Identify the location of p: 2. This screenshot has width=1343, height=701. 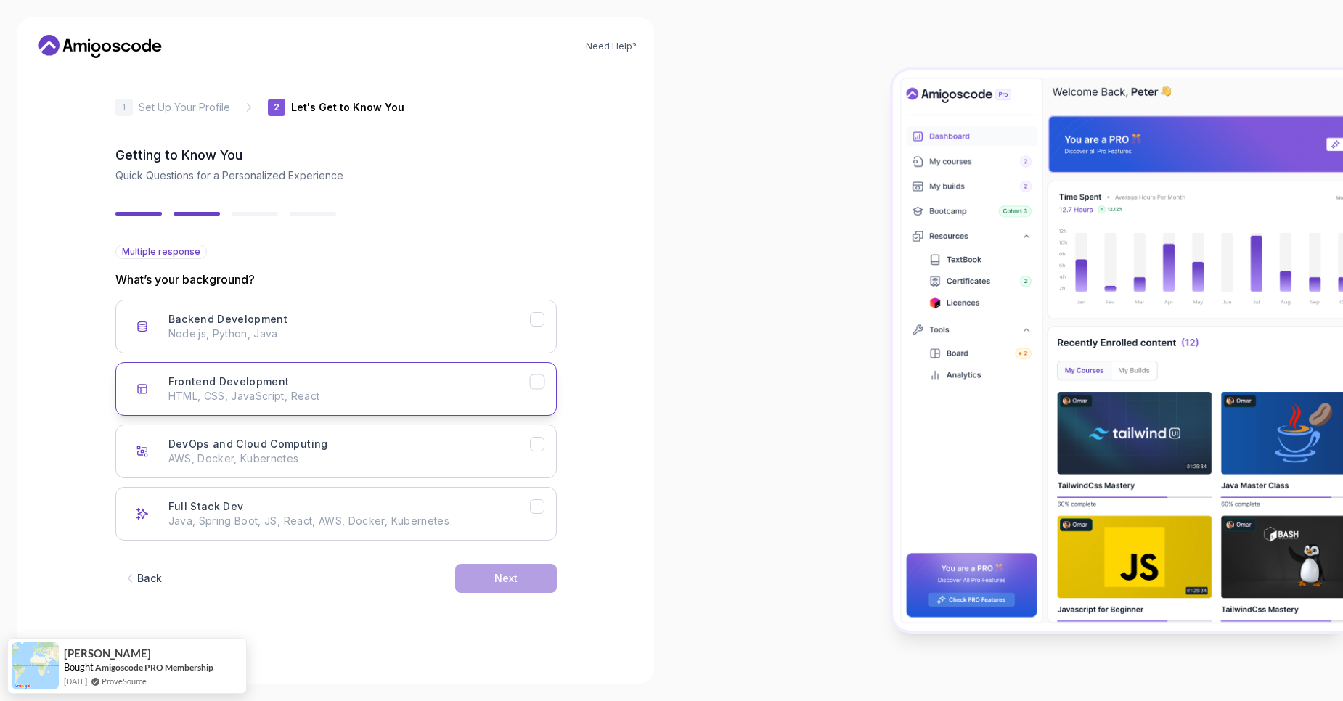
(277, 107).